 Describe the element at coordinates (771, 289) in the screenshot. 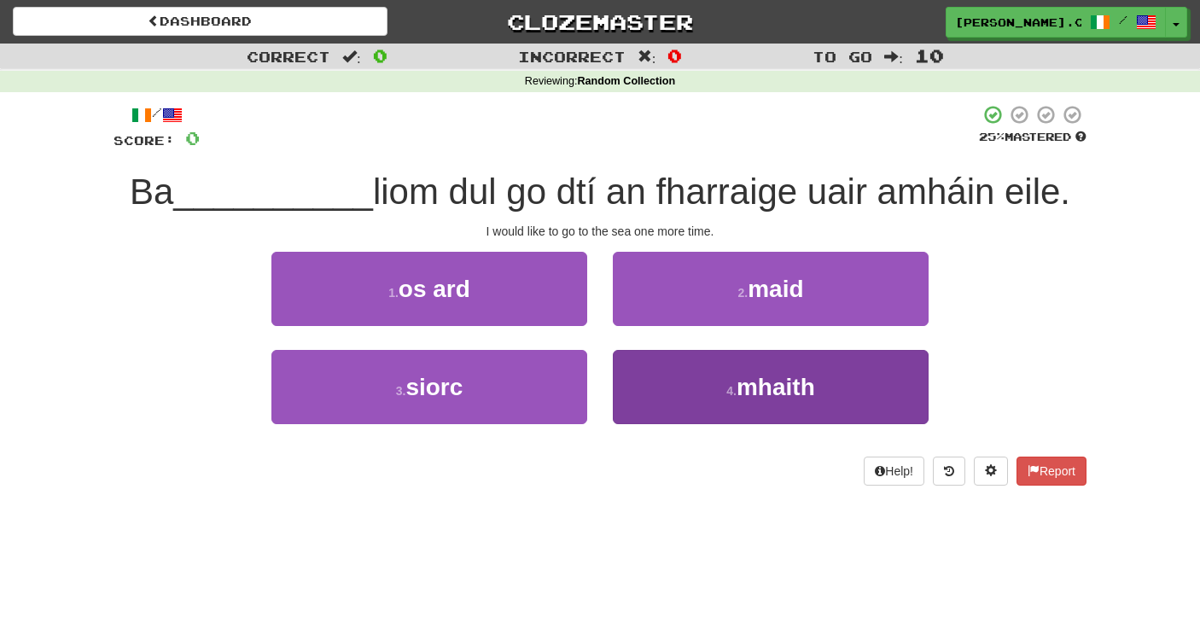

I see `button: 2.maid` at that location.